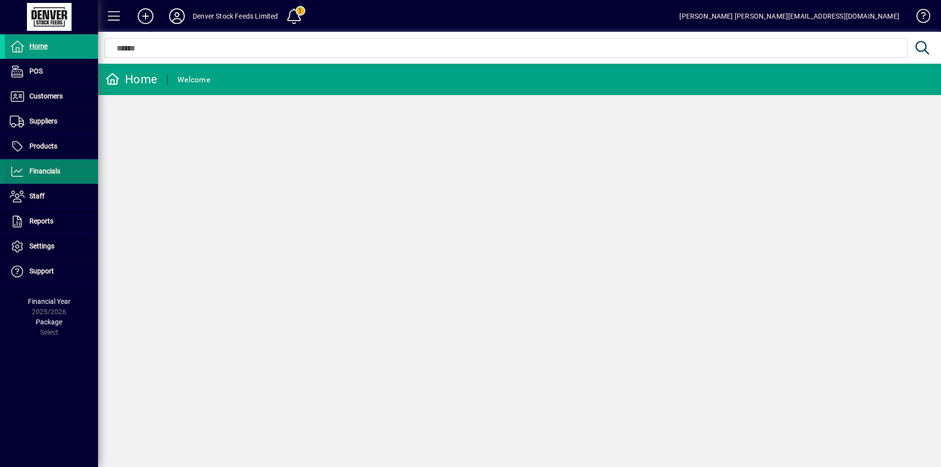  I want to click on div: Home, so click(131, 79).